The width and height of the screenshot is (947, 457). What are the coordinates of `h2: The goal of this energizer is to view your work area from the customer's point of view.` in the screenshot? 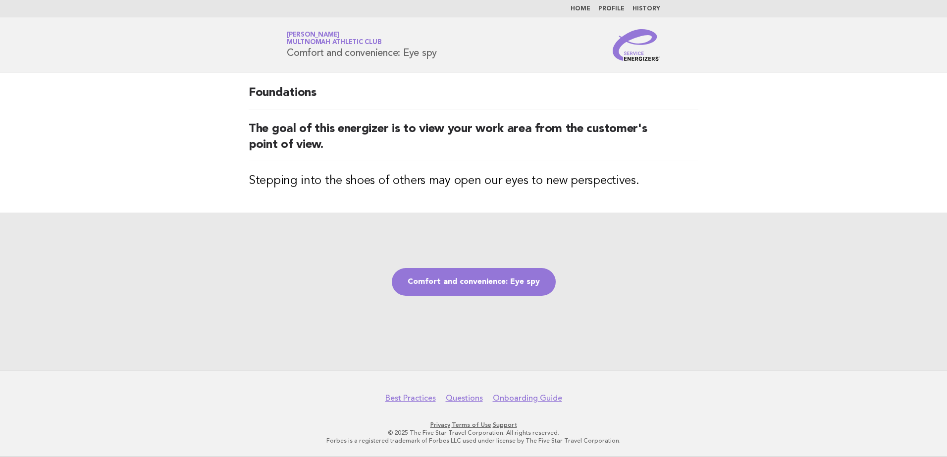 It's located at (473, 141).